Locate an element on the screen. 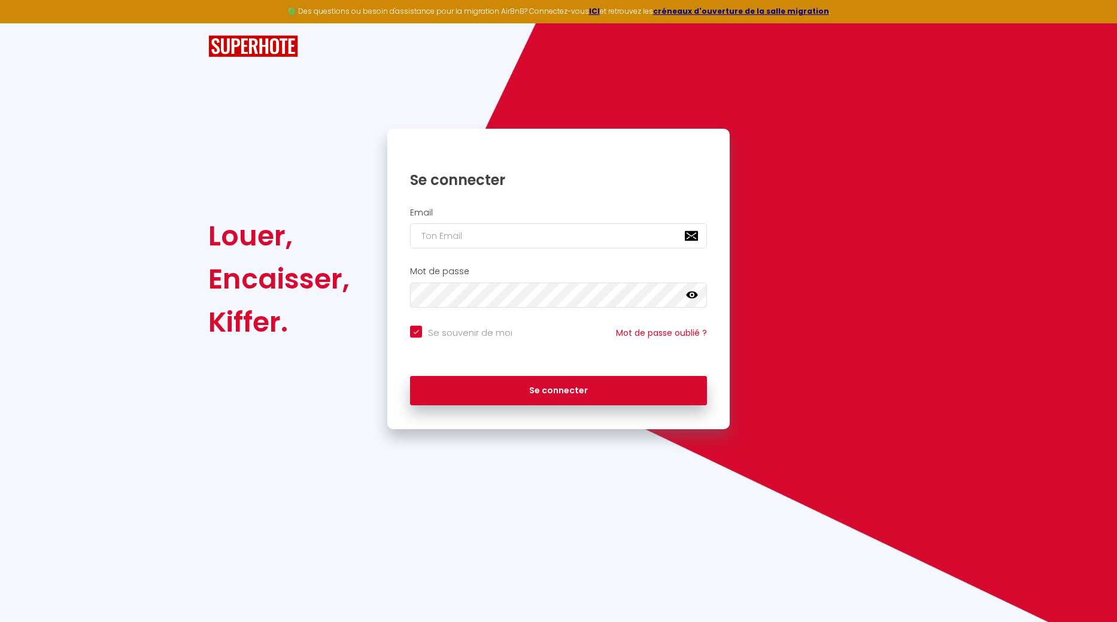 This screenshot has width=1117, height=622. div: Louer, is located at coordinates (279, 236).